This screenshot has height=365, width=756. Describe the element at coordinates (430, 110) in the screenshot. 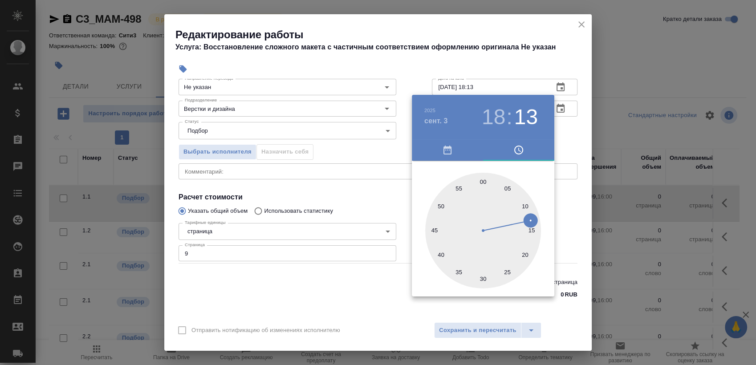

I see `h6: 2025` at that location.